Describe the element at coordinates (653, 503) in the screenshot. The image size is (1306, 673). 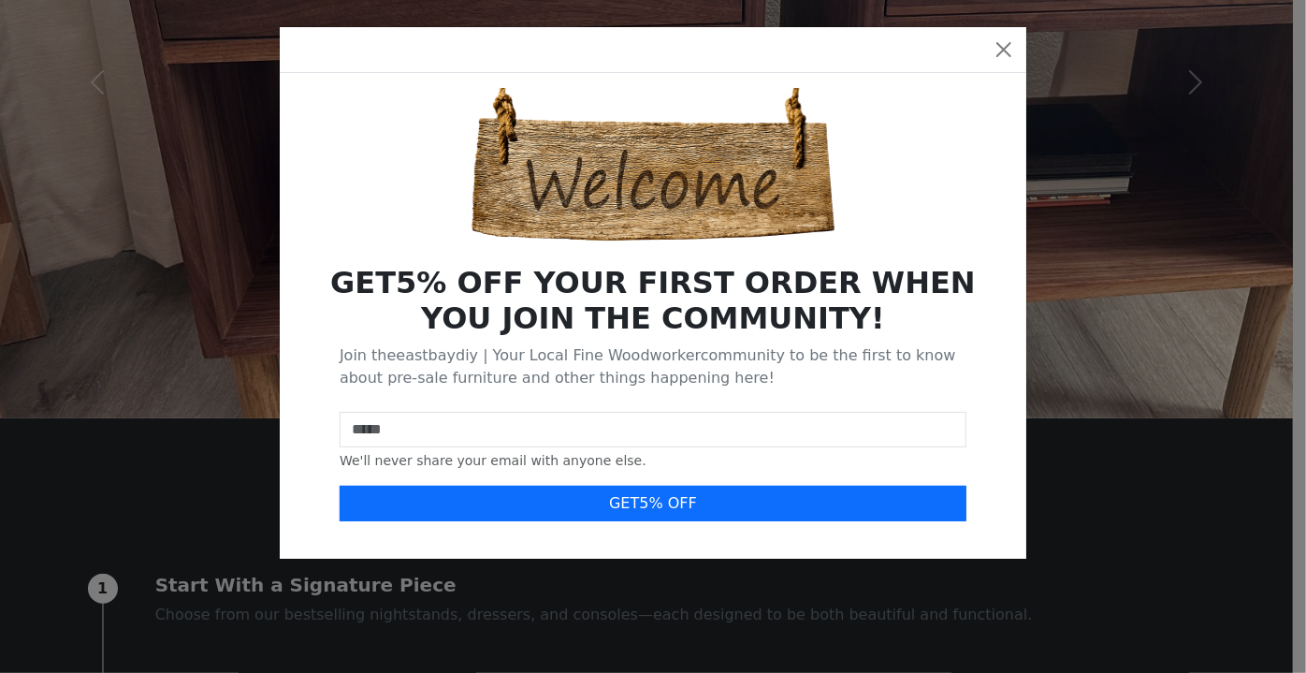
I see `button: GET5% OFF` at that location.